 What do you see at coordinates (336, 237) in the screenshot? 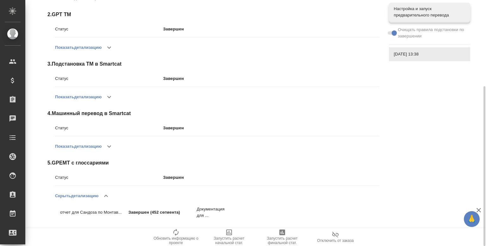
I see `button: Отключить от заказа` at bounding box center [336, 237].